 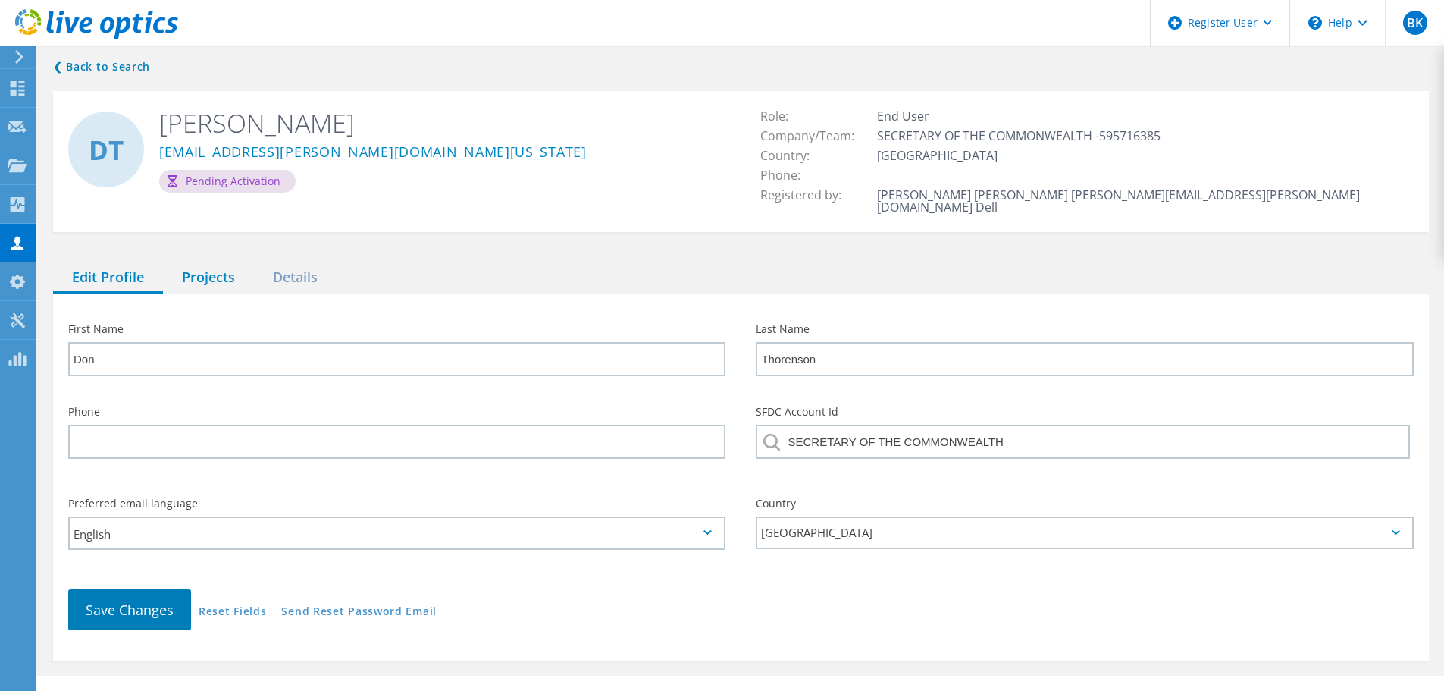 I want to click on span: BK, so click(x=1415, y=23).